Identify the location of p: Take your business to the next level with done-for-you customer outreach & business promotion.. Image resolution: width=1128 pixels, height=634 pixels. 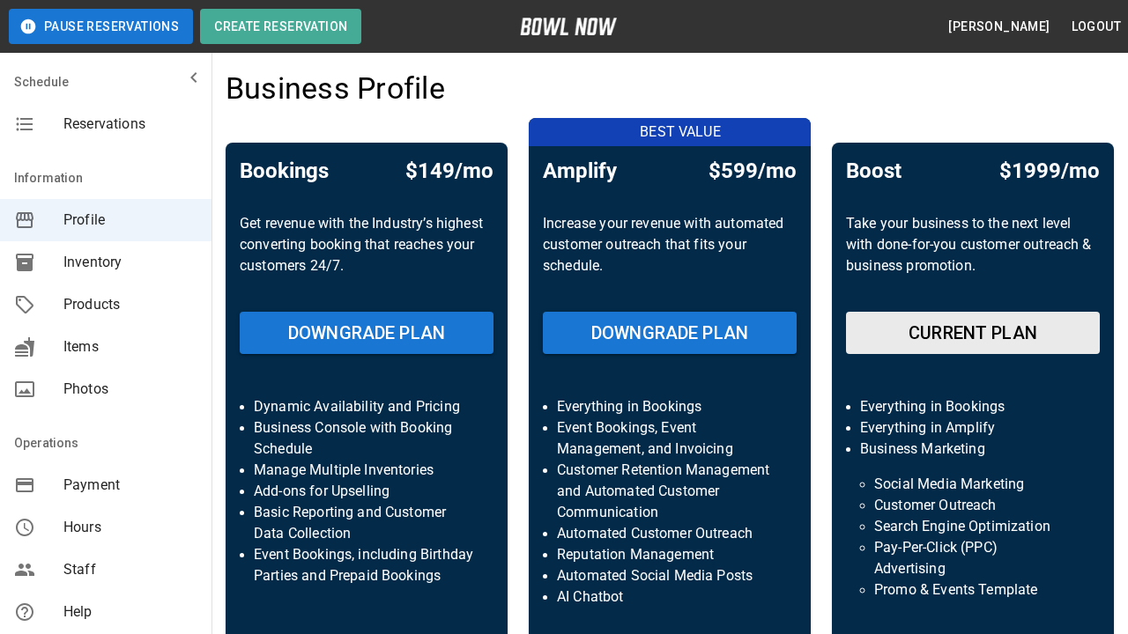
(973, 255).